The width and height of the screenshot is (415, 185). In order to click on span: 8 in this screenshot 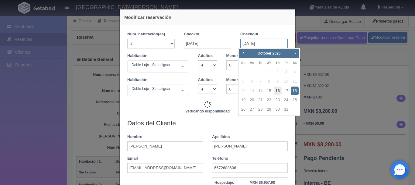, I will do `click(269, 81)`.